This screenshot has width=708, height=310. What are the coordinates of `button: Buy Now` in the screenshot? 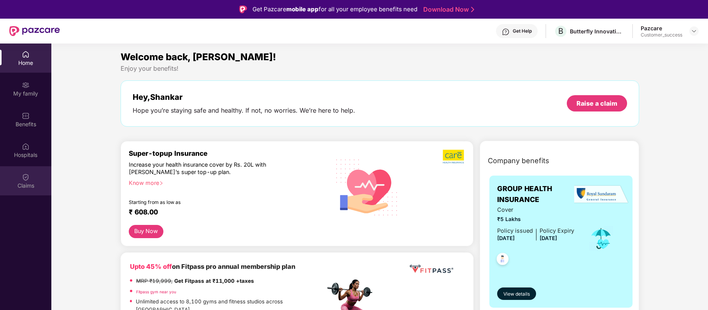 It's located at (146, 232).